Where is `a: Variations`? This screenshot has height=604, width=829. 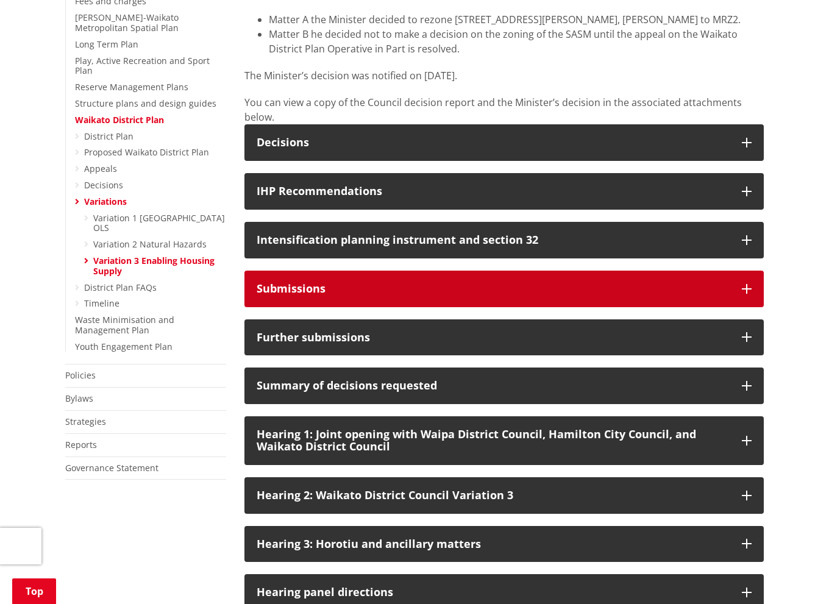 a: Variations is located at coordinates (106, 201).